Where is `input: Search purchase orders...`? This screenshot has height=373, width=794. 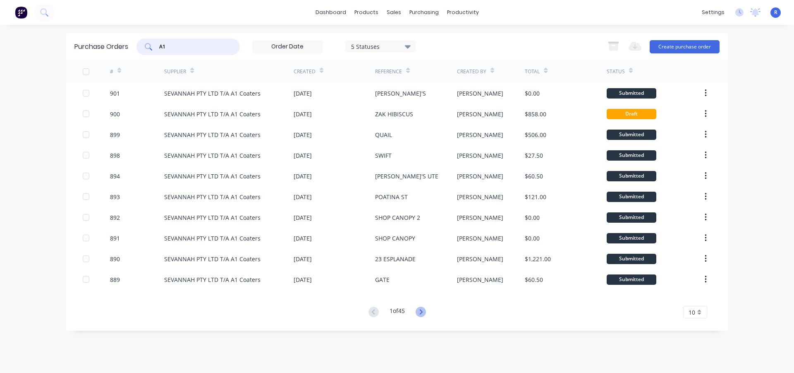
input: Search purchase orders... is located at coordinates (193, 47).